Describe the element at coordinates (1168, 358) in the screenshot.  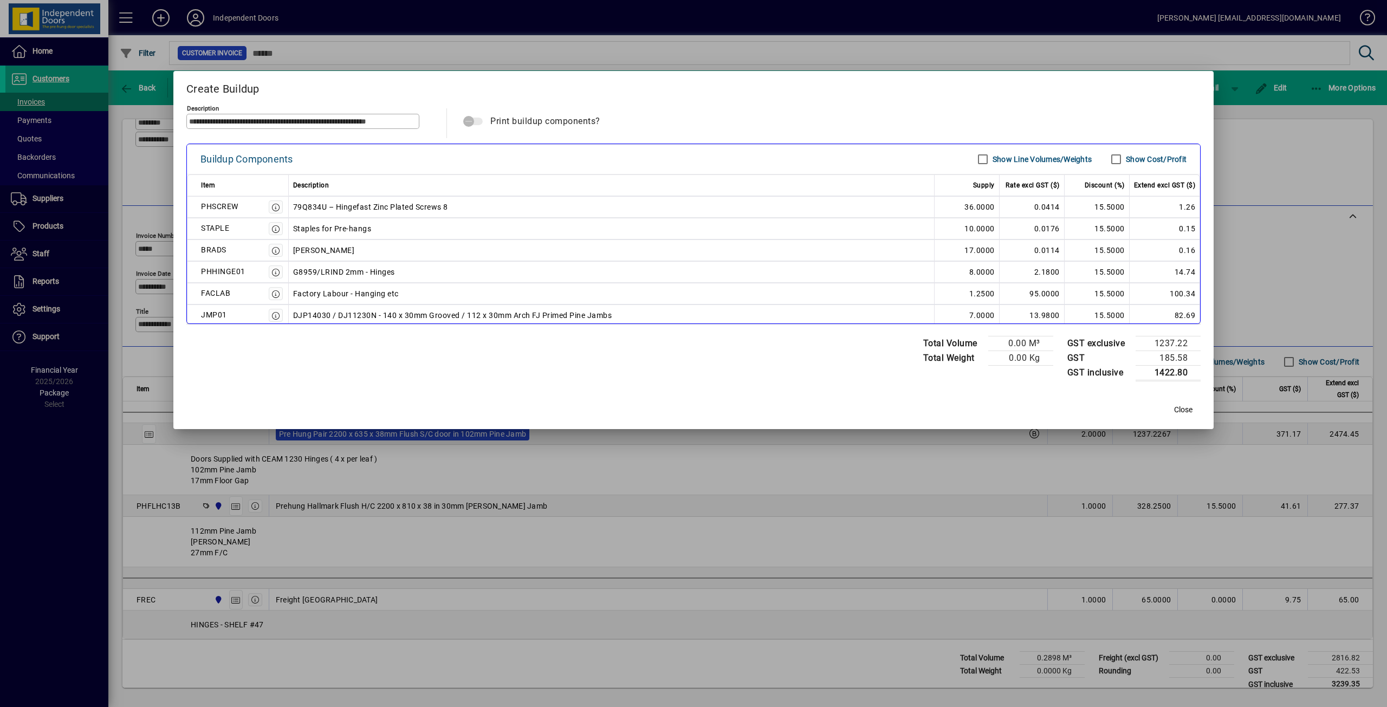
I see `td: 185.58` at that location.